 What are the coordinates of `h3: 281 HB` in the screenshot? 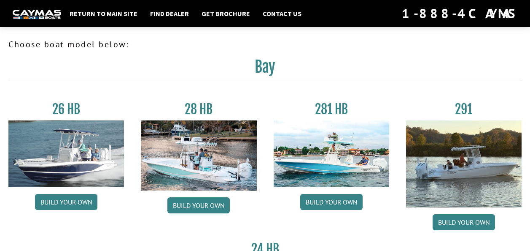 It's located at (332, 109).